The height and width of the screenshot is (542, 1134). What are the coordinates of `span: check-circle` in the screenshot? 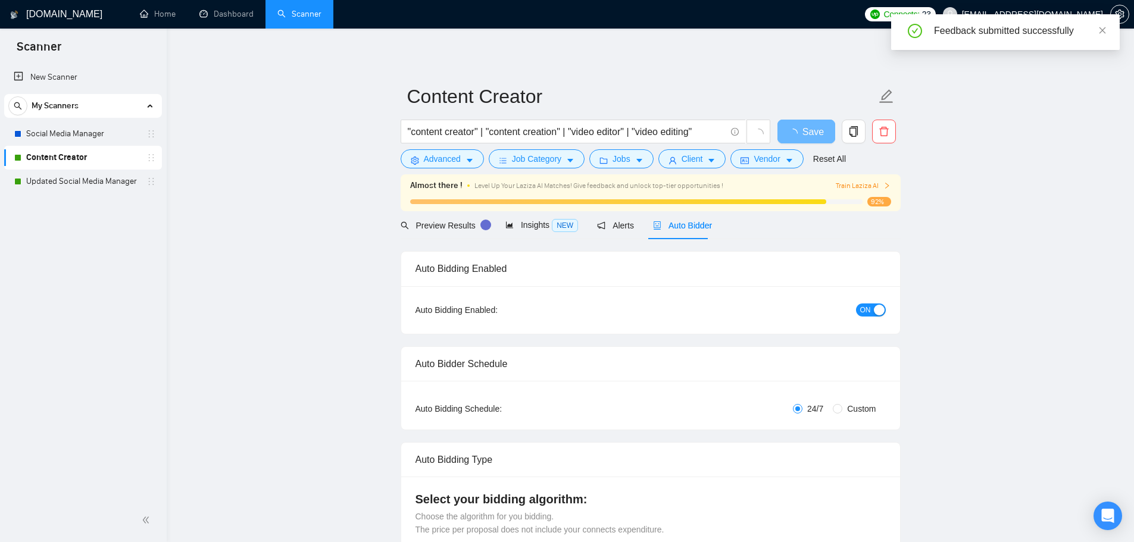 It's located at (915, 31).